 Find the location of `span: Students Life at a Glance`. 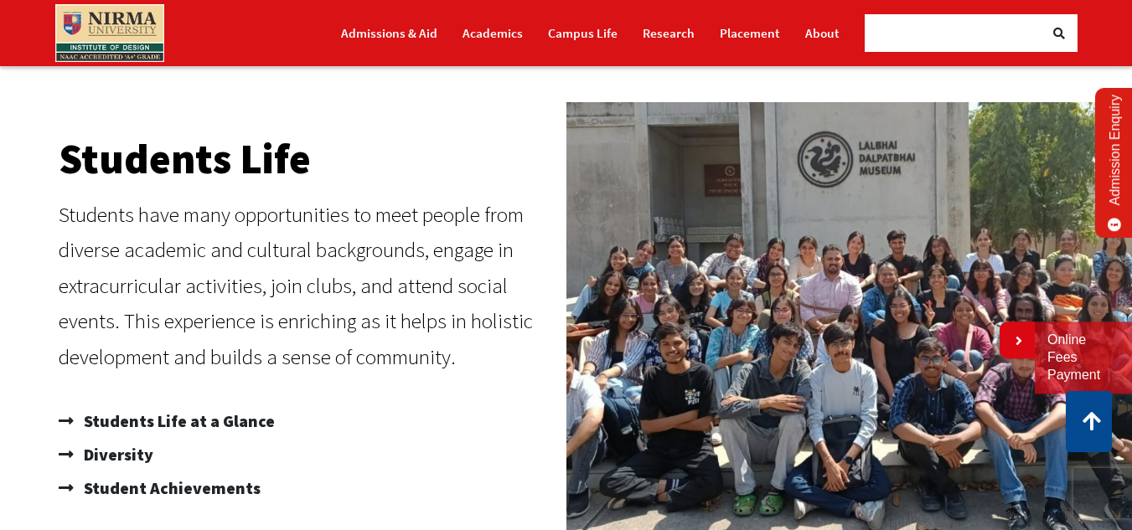

span: Students Life at a Glance is located at coordinates (177, 421).